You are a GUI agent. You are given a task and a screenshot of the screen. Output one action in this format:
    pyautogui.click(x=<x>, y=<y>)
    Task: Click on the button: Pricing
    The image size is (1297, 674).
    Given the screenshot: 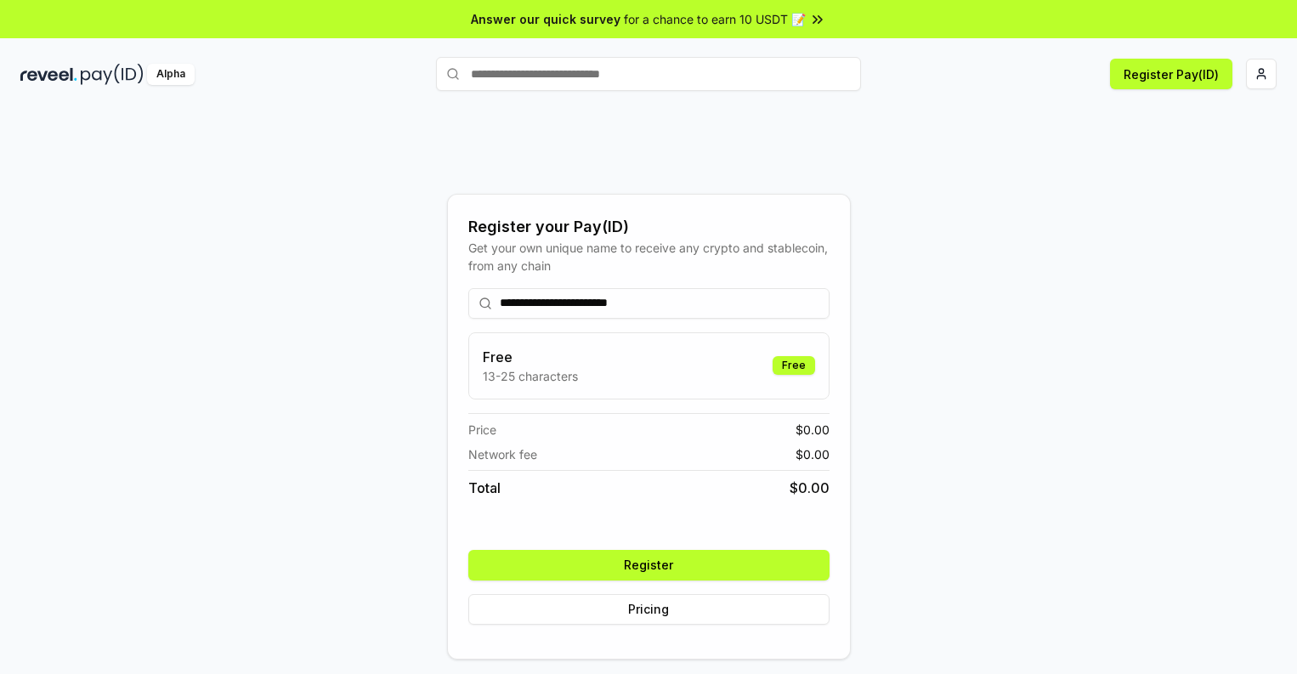 What is the action you would take?
    pyautogui.click(x=649, y=609)
    